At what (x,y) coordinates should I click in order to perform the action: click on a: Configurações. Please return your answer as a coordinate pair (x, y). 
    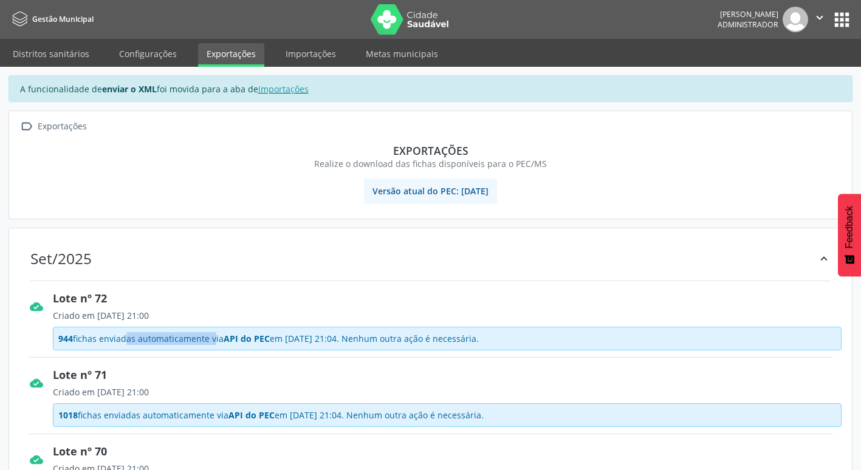
    Looking at the image, I should click on (148, 53).